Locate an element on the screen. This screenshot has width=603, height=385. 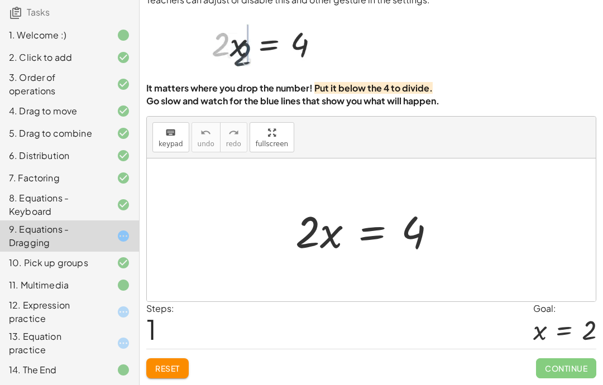
button: keyboardkeypad is located at coordinates (171, 137).